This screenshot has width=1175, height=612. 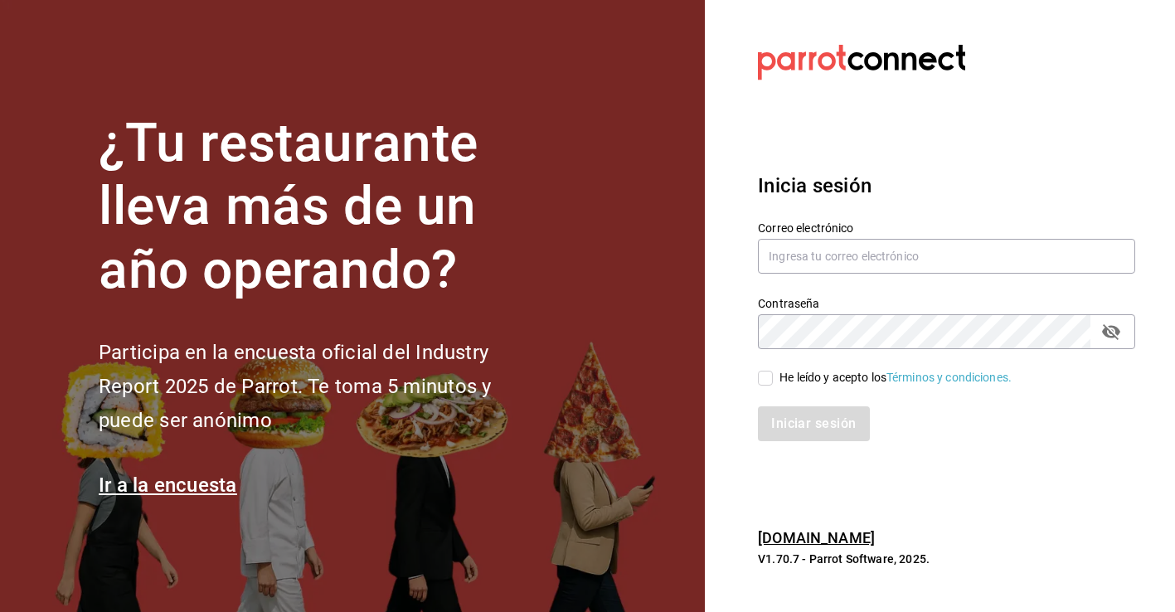 I want to click on h2: Participa en la encuesta oficial del Industry Report 2025 de Parrot. Te toma 5 minutos y puede se..., so click(x=322, y=386).